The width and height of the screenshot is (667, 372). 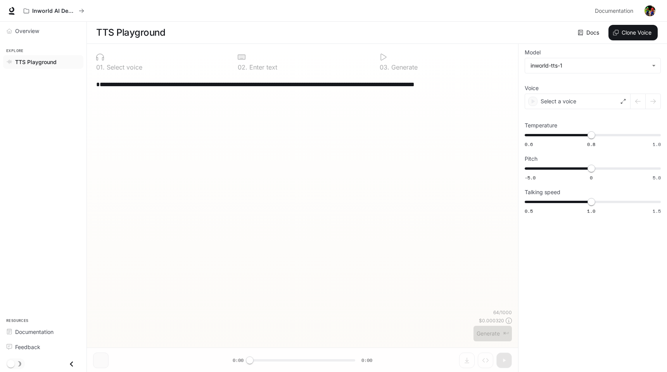 What do you see at coordinates (533, 52) in the screenshot?
I see `p: Model` at bounding box center [533, 52].